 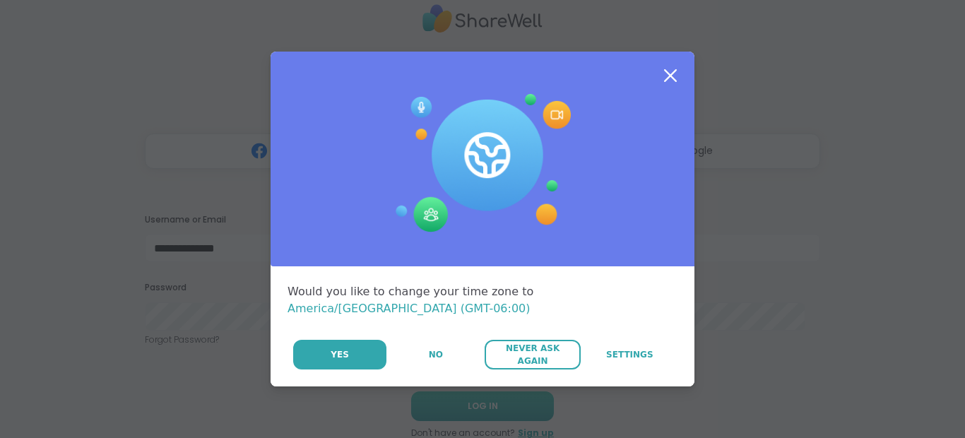 What do you see at coordinates (340, 355) in the screenshot?
I see `button: Yes` at bounding box center [340, 355].